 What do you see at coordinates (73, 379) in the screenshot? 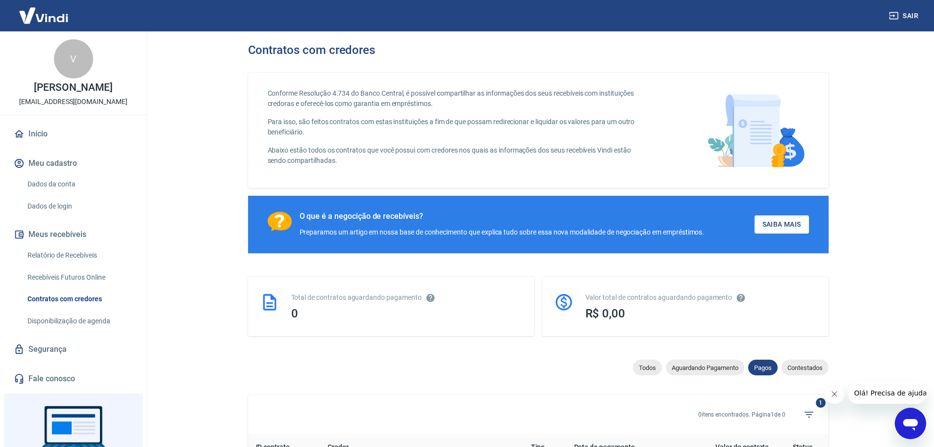
I see `a: Fale conosco` at bounding box center [73, 379].